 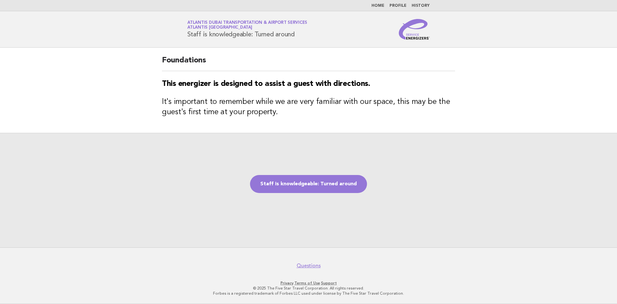 What do you see at coordinates (307, 283) in the screenshot?
I see `a: Terms of Use` at bounding box center [307, 283].